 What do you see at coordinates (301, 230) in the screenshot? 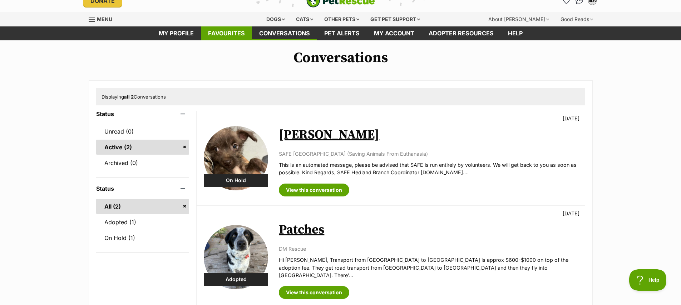
I see `a: Patches` at bounding box center [301, 230].